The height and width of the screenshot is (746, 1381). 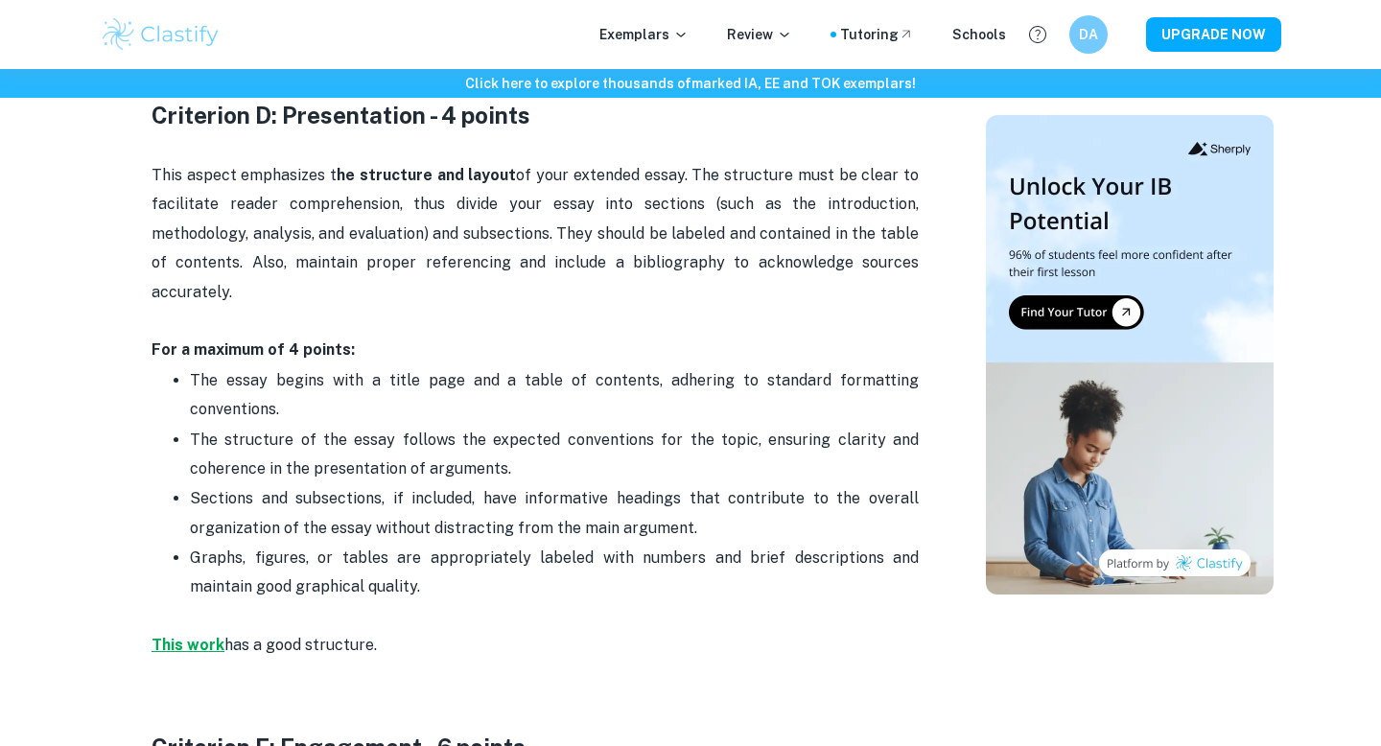 I want to click on button: Help and Feedback, so click(x=1038, y=35).